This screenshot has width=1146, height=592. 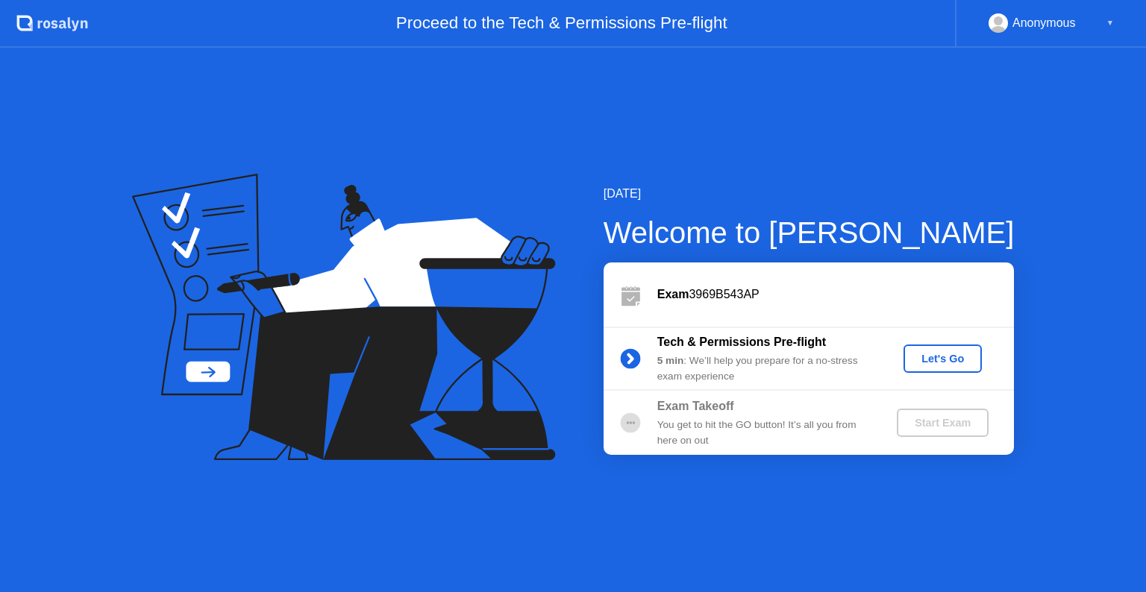 I want to click on b: Exam, so click(x=673, y=294).